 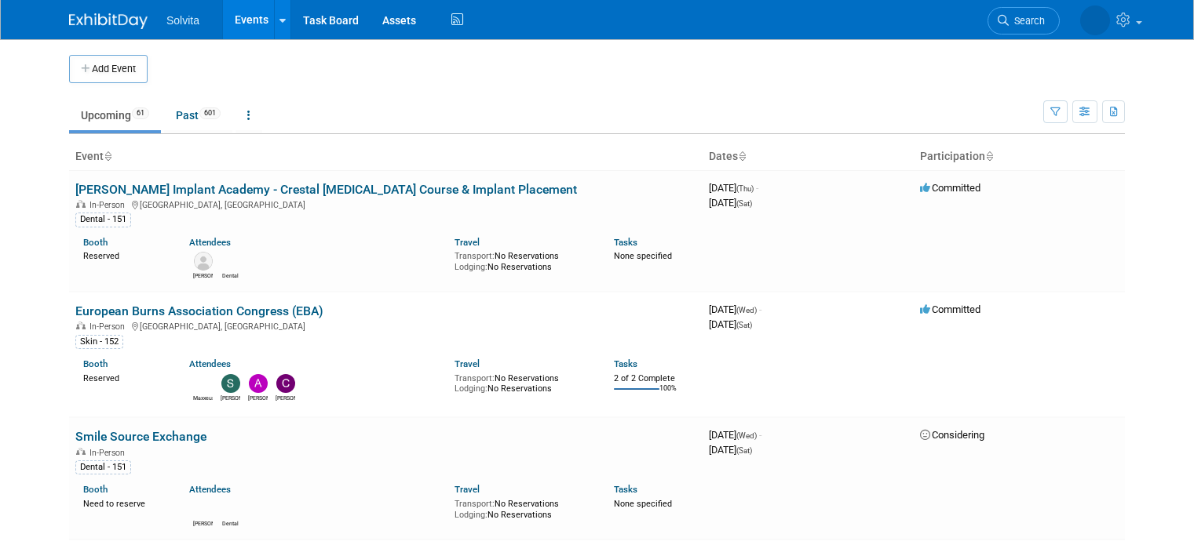 I want to click on a: Sort by Start Date, so click(x=742, y=156).